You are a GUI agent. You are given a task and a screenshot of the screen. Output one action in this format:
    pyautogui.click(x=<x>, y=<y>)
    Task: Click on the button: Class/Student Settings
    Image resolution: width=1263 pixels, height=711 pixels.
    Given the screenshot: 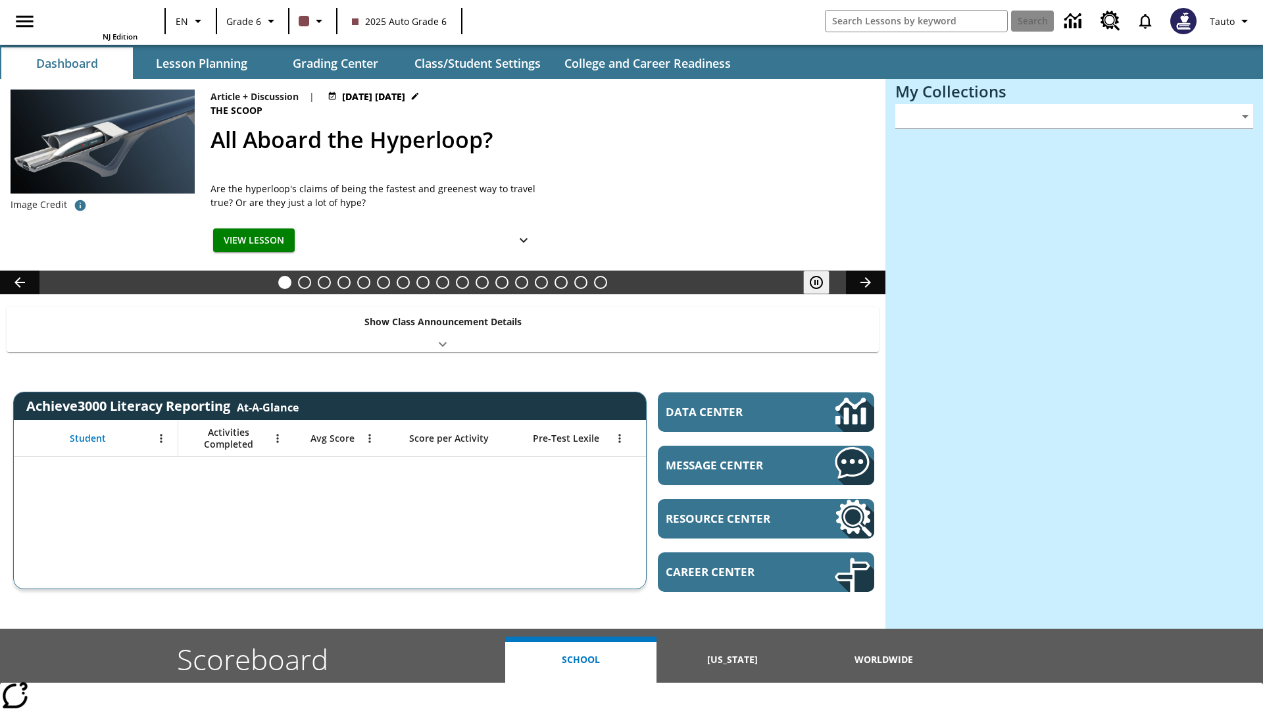 What is the action you would take?
    pyautogui.click(x=478, y=63)
    